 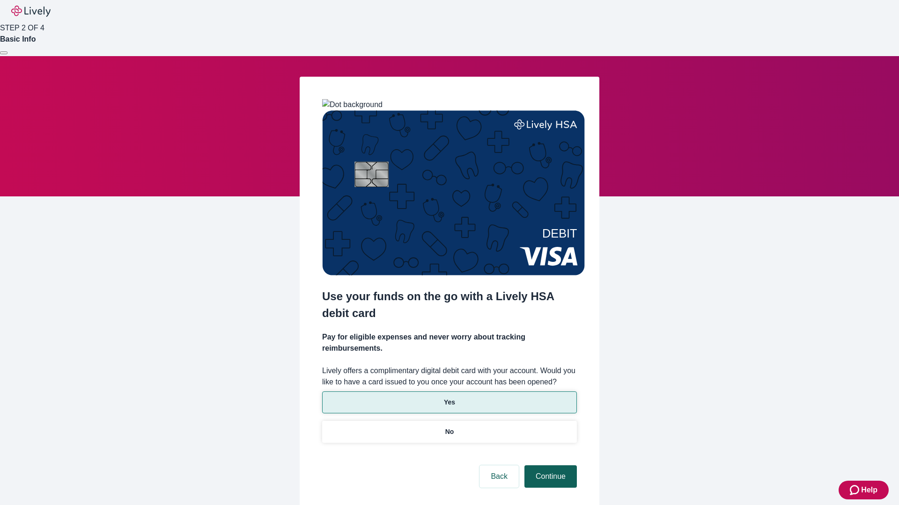 I want to click on label: Lively offers a complimentary digital debit card with your account. Would you like to have a card..., so click(x=449, y=377).